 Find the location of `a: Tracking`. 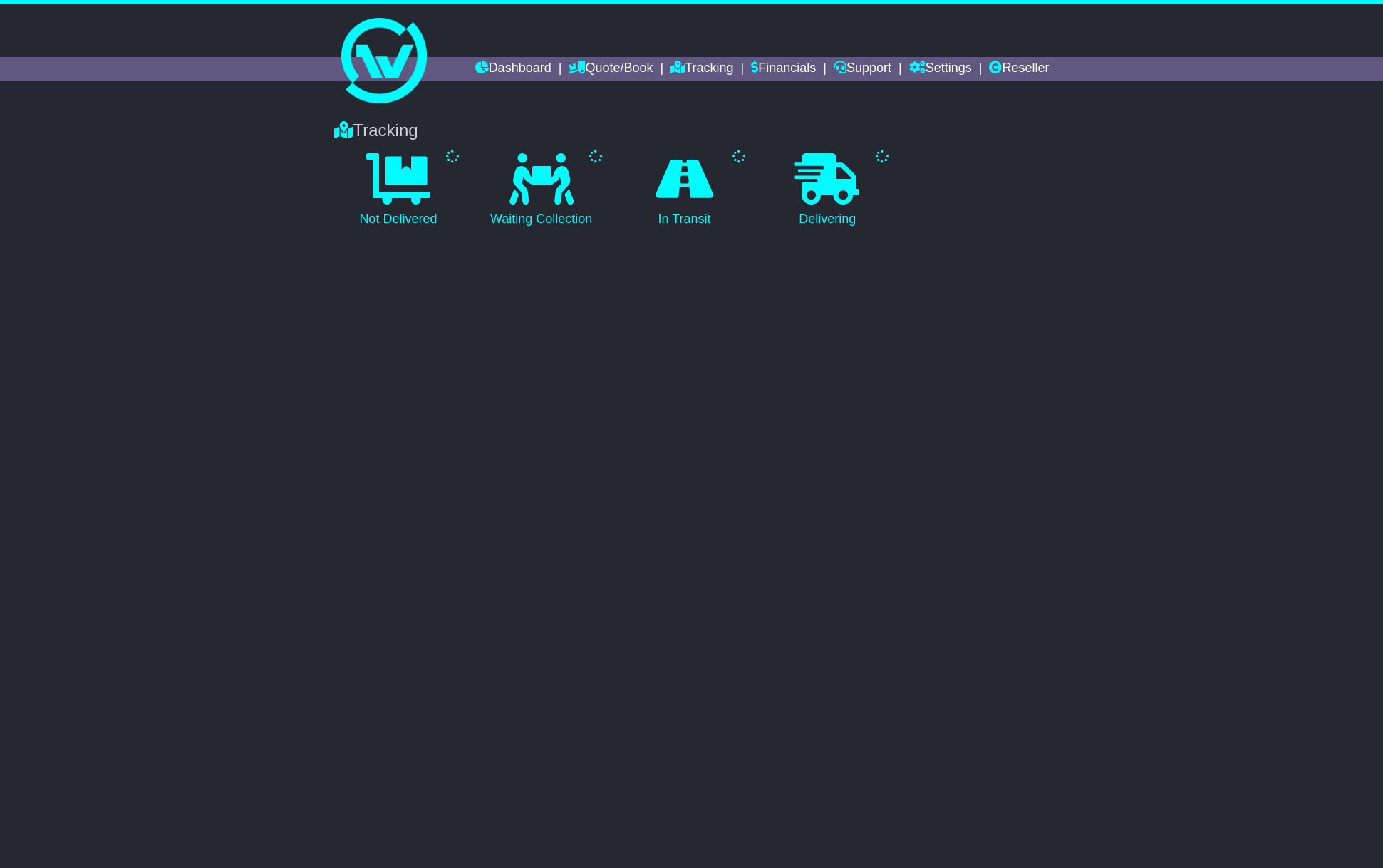

a: Tracking is located at coordinates (702, 69).